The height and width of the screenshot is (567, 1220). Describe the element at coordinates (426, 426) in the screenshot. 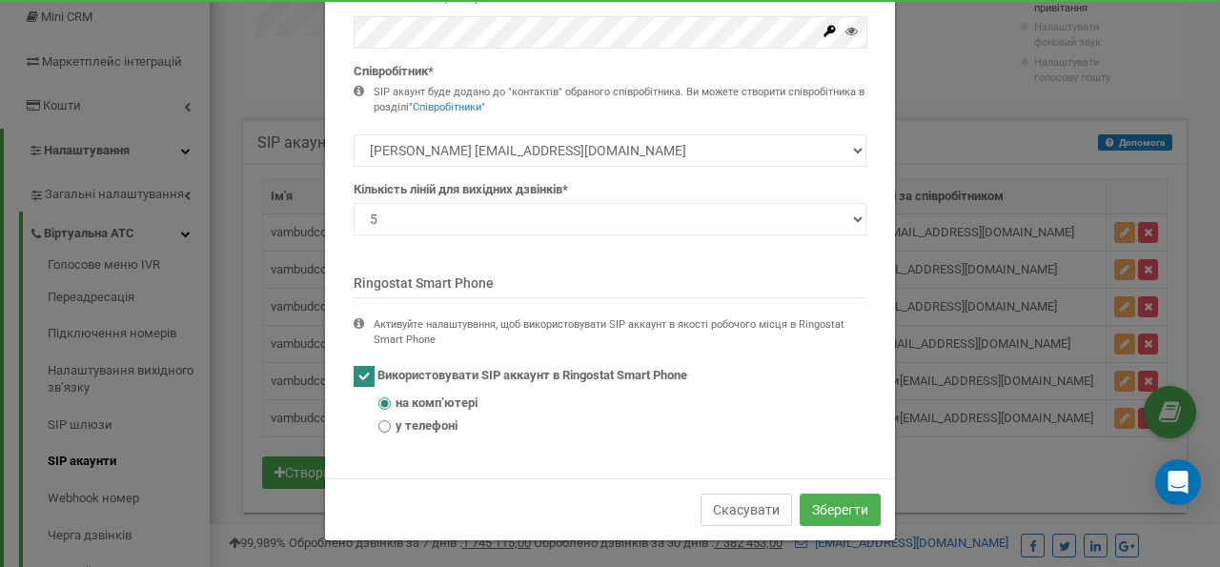

I see `span: у телефоні` at that location.